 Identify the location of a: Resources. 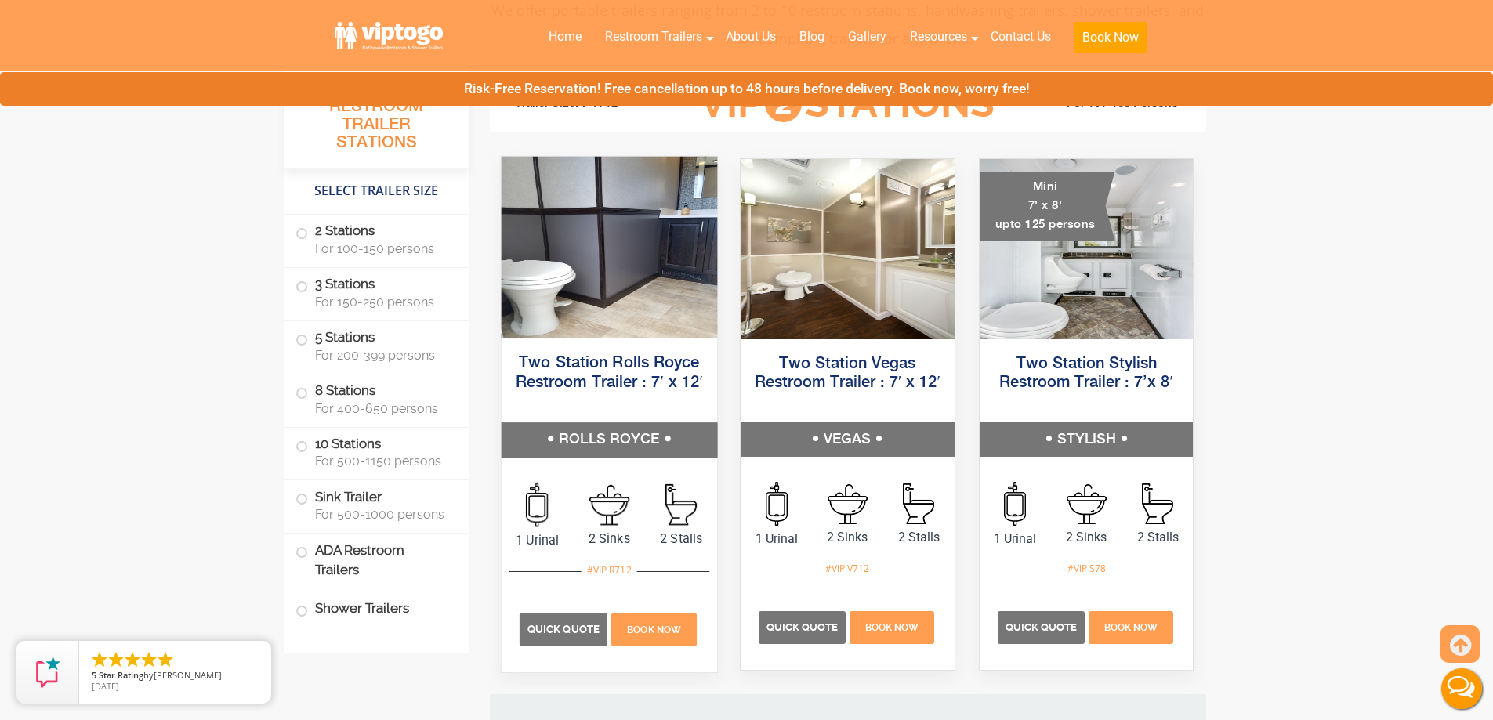
(938, 37).